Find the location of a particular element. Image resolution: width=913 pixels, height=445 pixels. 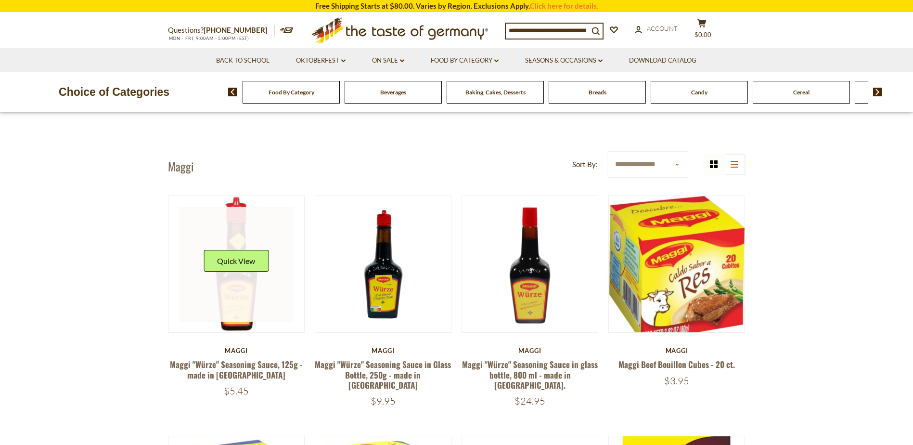

a: Back to School is located at coordinates (243, 61).